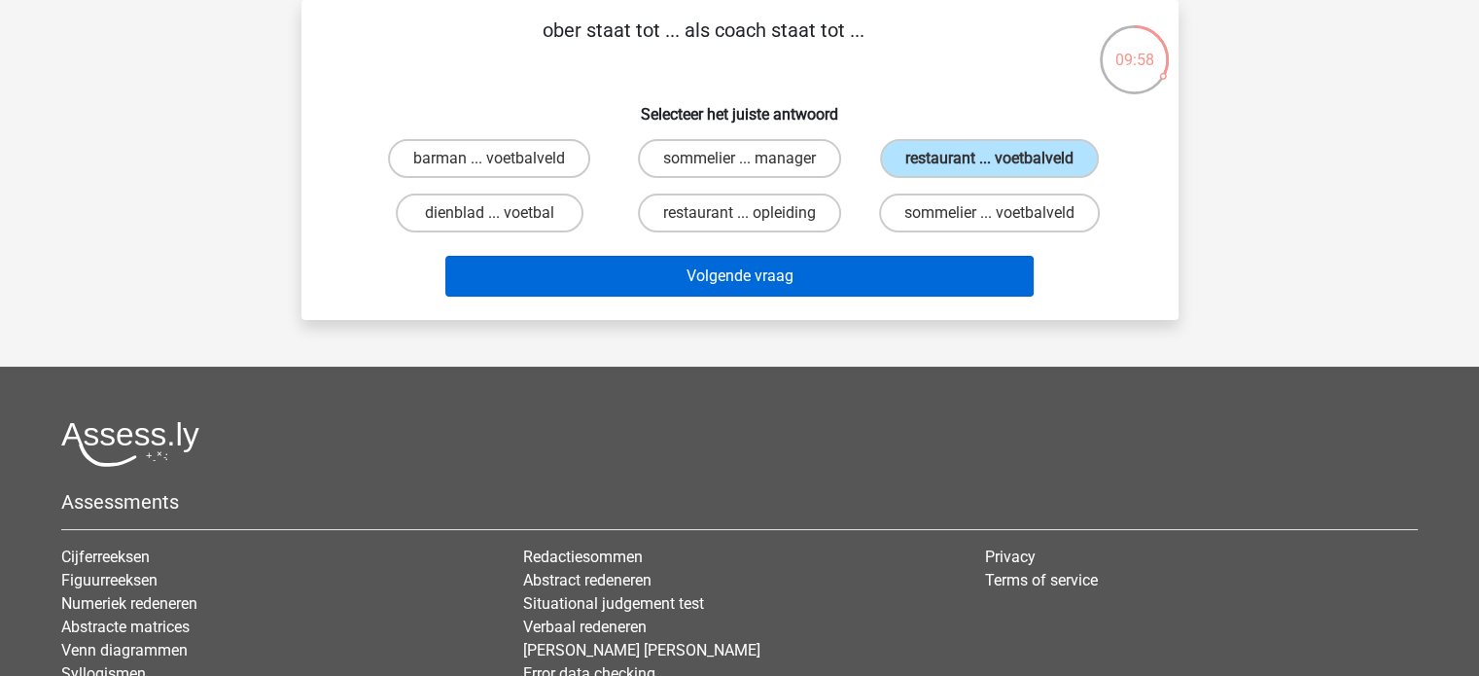 The height and width of the screenshot is (676, 1479). I want to click on a: Verbaal redeneren, so click(584, 626).